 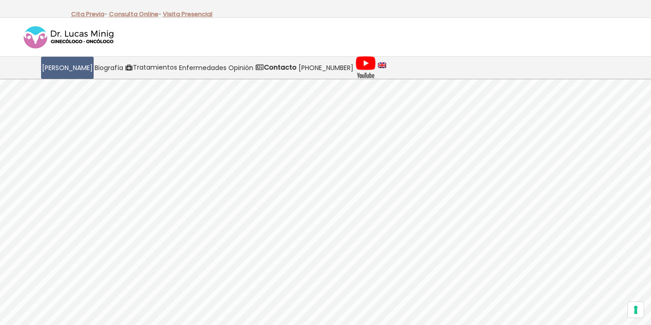 I want to click on span: Biografía, so click(x=109, y=68).